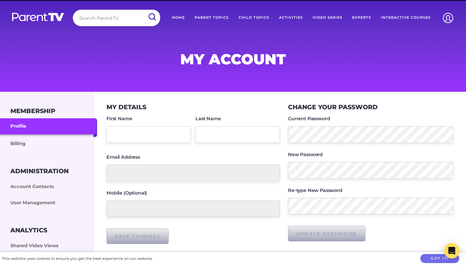  Describe the element at coordinates (405, 18) in the screenshot. I see `a: Interactive Courses` at that location.